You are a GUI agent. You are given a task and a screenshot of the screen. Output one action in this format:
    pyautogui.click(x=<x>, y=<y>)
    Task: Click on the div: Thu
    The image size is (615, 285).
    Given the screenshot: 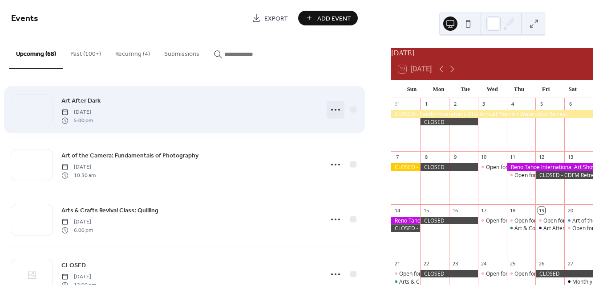 What is the action you would take?
    pyautogui.click(x=519, y=89)
    